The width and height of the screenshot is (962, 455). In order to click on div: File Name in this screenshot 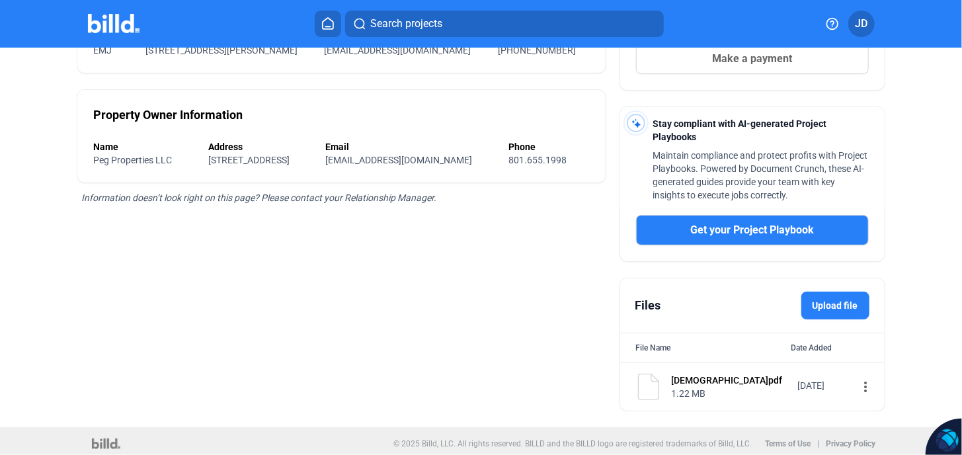, I will do `click(653, 348)`.